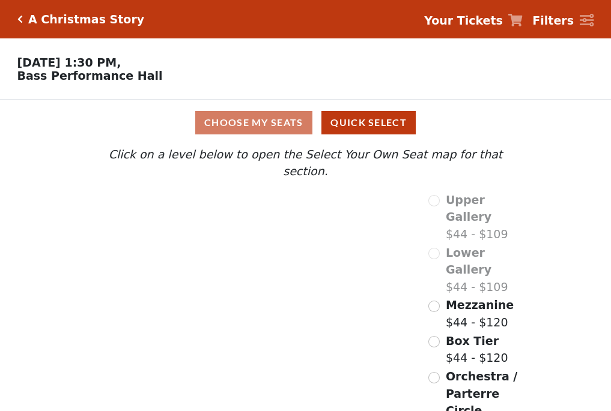  What do you see at coordinates (20, 19) in the screenshot?
I see `a: Click here to go back to filters` at bounding box center [20, 19].